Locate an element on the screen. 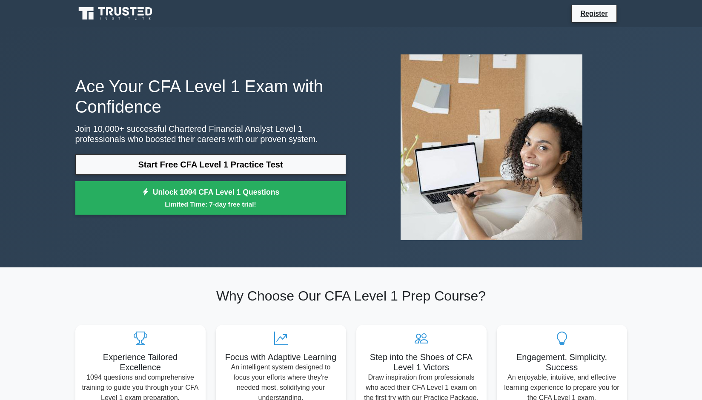  a: Register is located at coordinates (594, 13).